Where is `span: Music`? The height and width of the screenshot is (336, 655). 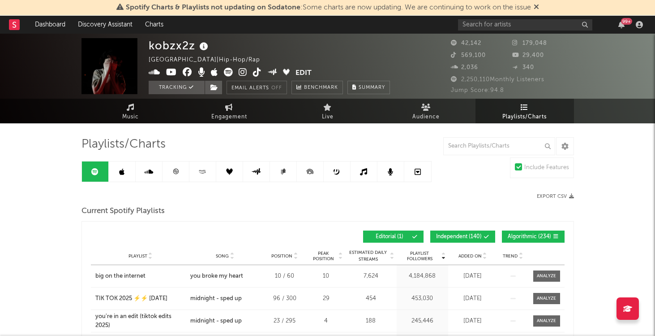 span: Music is located at coordinates (130, 117).